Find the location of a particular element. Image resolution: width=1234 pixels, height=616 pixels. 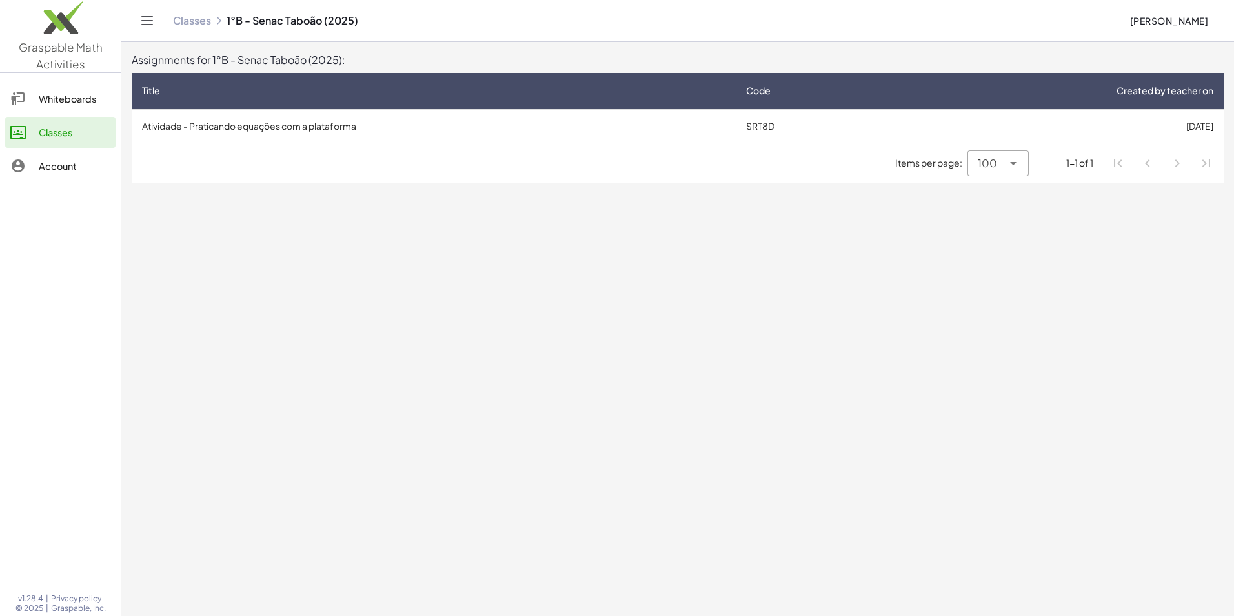

span: Items per page: is located at coordinates (931, 163).